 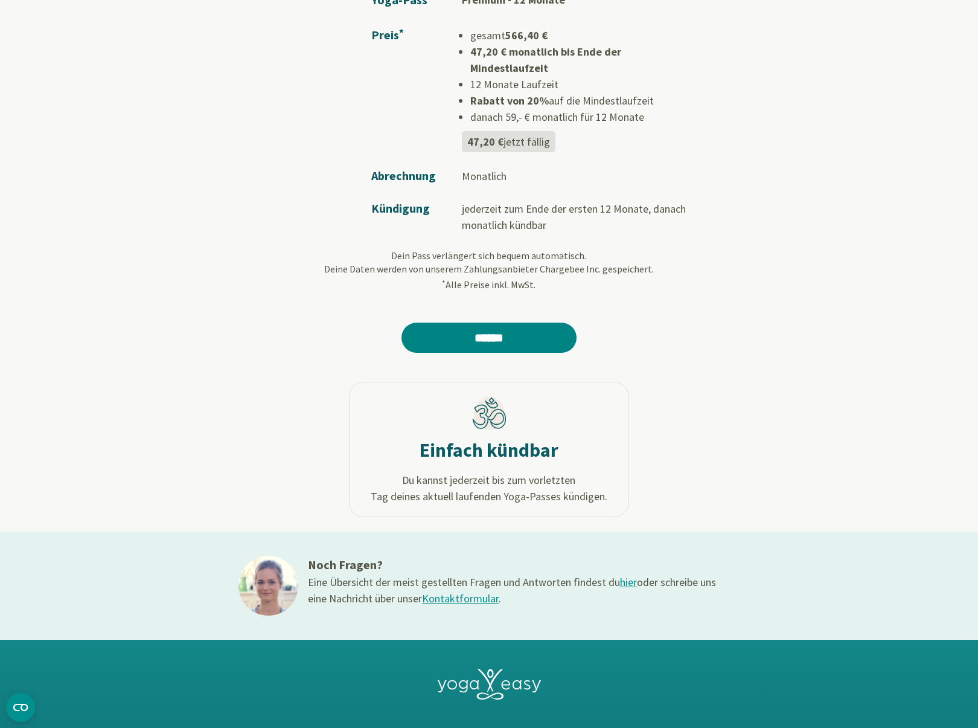 What do you see at coordinates (513, 565) in the screenshot?
I see `h3: Noch Fragen?` at bounding box center [513, 565].